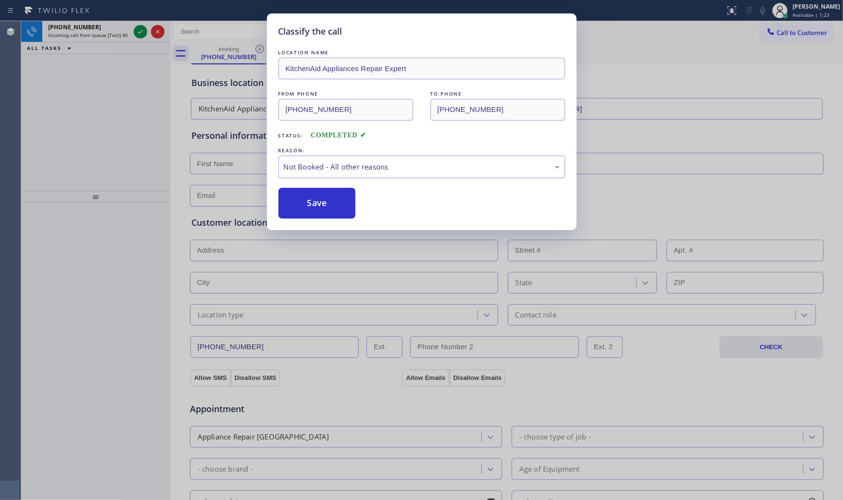  I want to click on div: Not Booked - All other reasons, so click(422, 167).